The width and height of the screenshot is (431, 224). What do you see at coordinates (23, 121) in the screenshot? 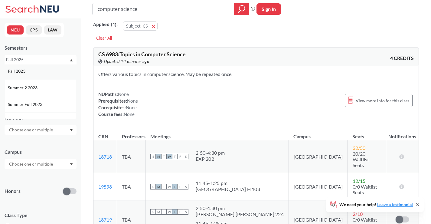
I see `span: Summer 1 2023` at bounding box center [23, 121].